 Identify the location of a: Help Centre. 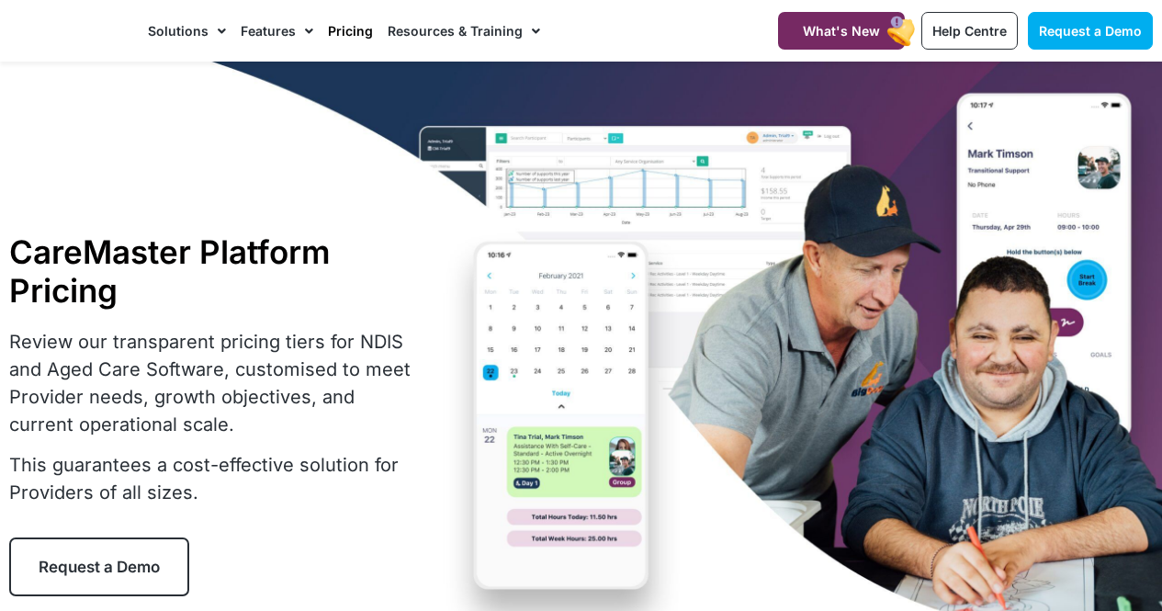
(969, 30).